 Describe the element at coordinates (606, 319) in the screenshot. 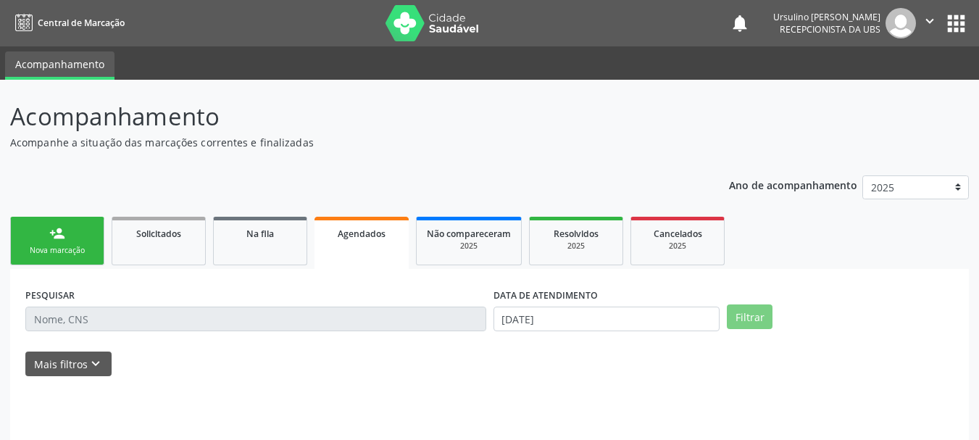

I see `input: Selecione um intervalo` at that location.